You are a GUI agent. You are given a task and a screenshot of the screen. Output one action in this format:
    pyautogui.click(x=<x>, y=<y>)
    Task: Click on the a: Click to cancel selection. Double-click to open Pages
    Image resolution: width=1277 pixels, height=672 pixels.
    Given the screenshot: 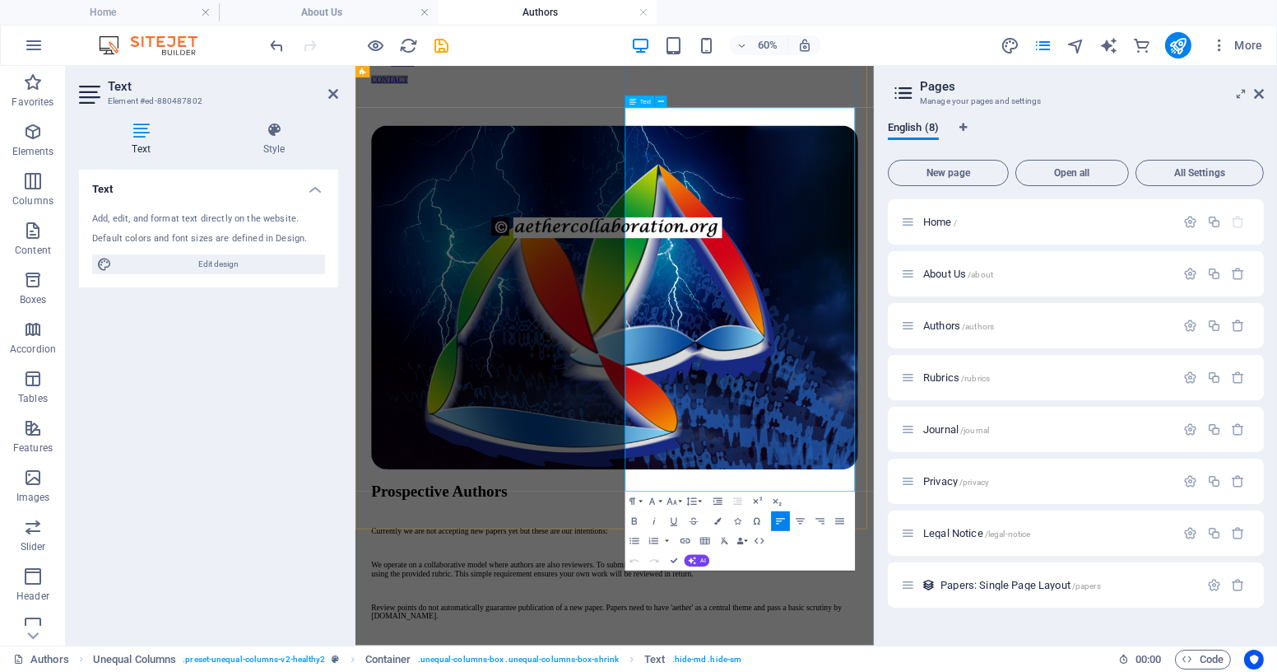 What is the action you would take?
    pyautogui.click(x=41, y=659)
    